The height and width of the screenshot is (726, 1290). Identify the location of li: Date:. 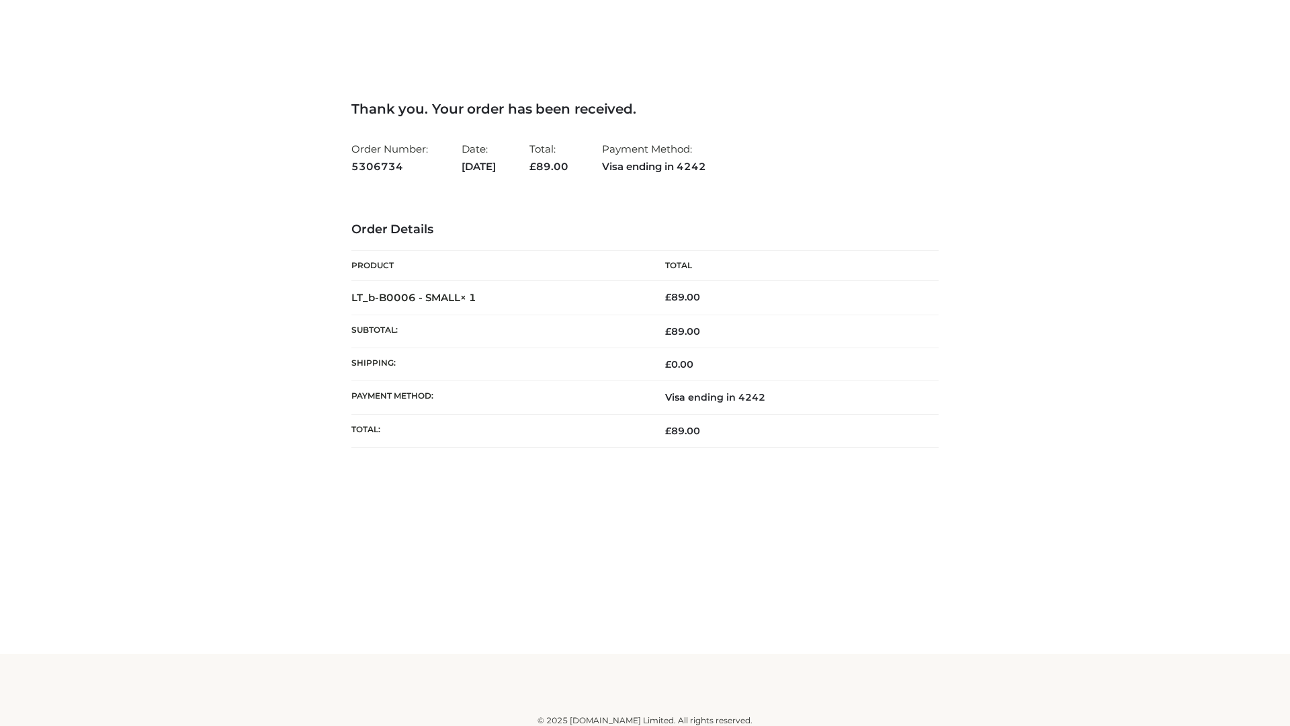
(478, 157).